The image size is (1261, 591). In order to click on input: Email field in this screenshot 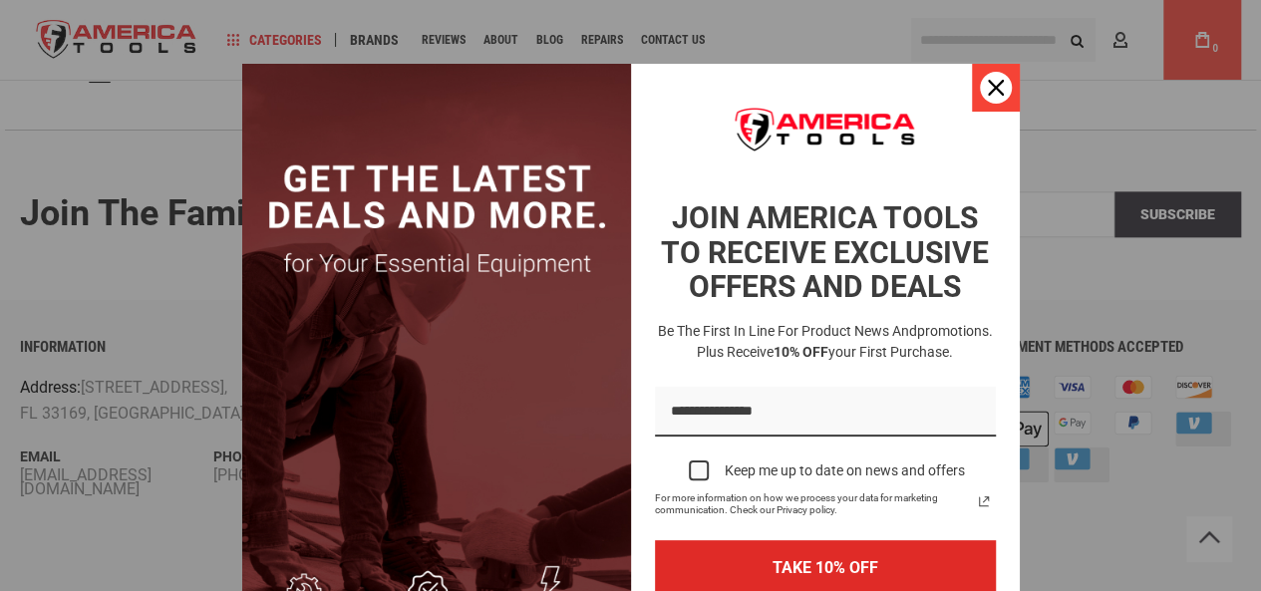, I will do `click(826, 412)`.